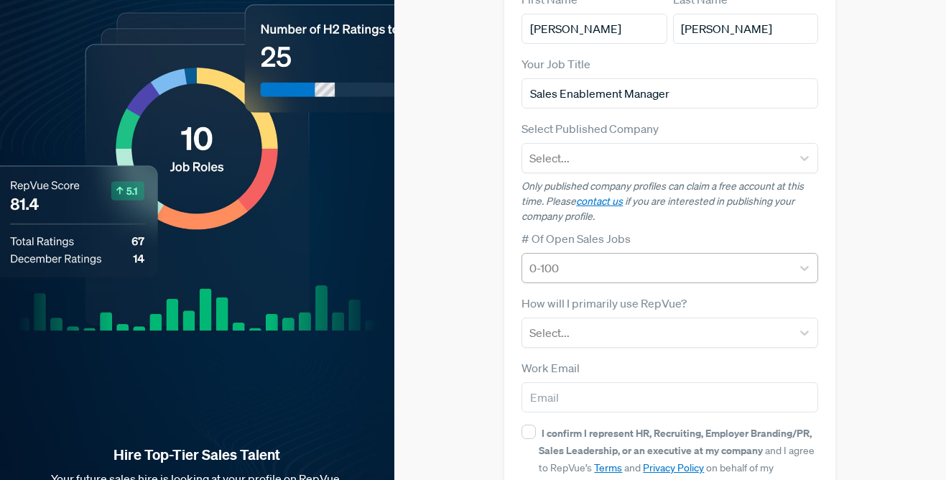 The height and width of the screenshot is (480, 946). Describe the element at coordinates (673, 467) in the screenshot. I see `a: Privacy Policy` at that location.